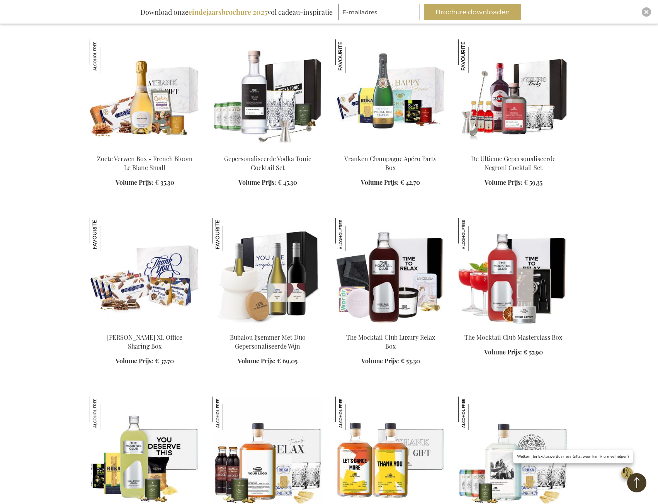 The height and width of the screenshot is (504, 658). What do you see at coordinates (514, 352) in the screenshot?
I see `a: Volume Prijs: € 57,90` at bounding box center [514, 352].